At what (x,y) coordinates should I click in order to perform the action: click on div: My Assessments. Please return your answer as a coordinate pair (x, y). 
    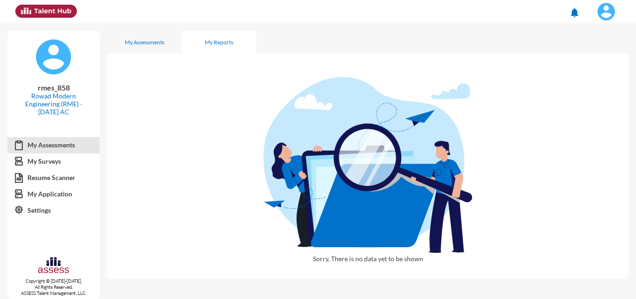
    Looking at the image, I should click on (144, 42).